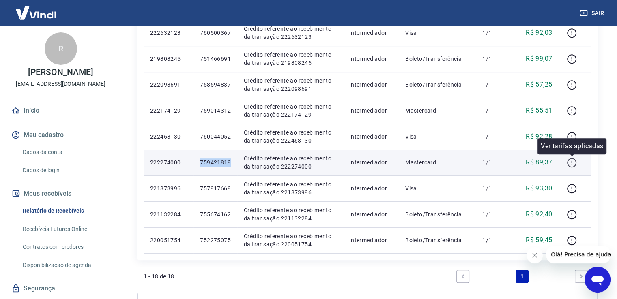 The width and height of the screenshot is (617, 299). What do you see at coordinates (538, 189) in the screenshot?
I see `p: R$ 93,30` at bounding box center [538, 189].